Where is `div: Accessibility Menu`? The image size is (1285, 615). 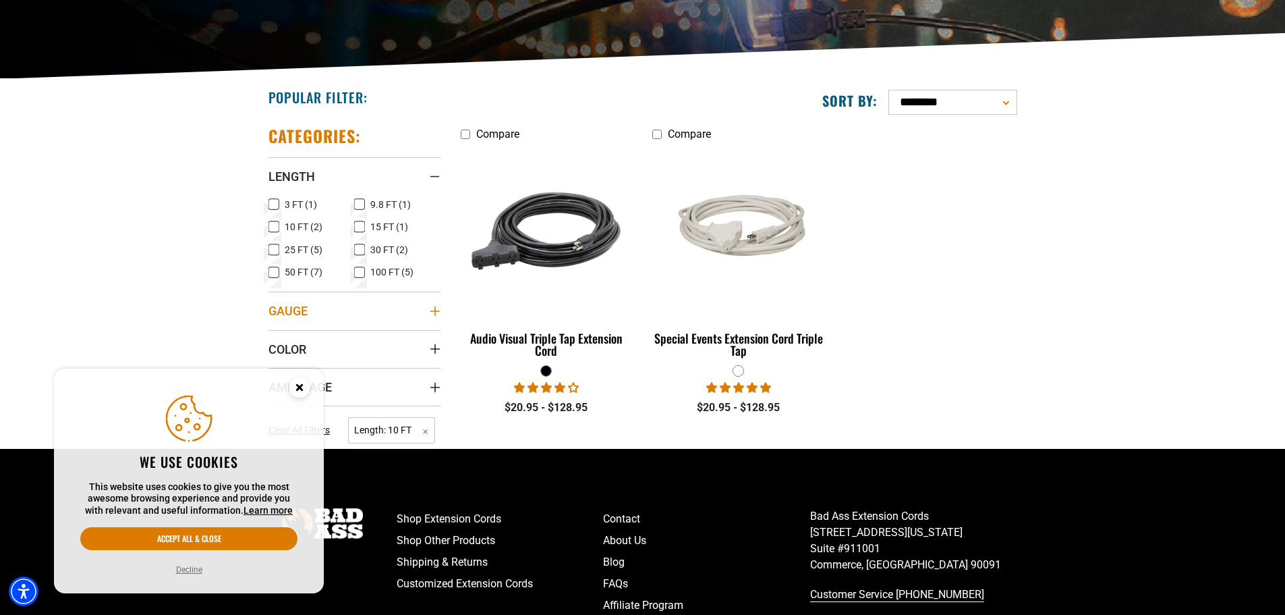
div: Accessibility Menu is located at coordinates (24, 591).